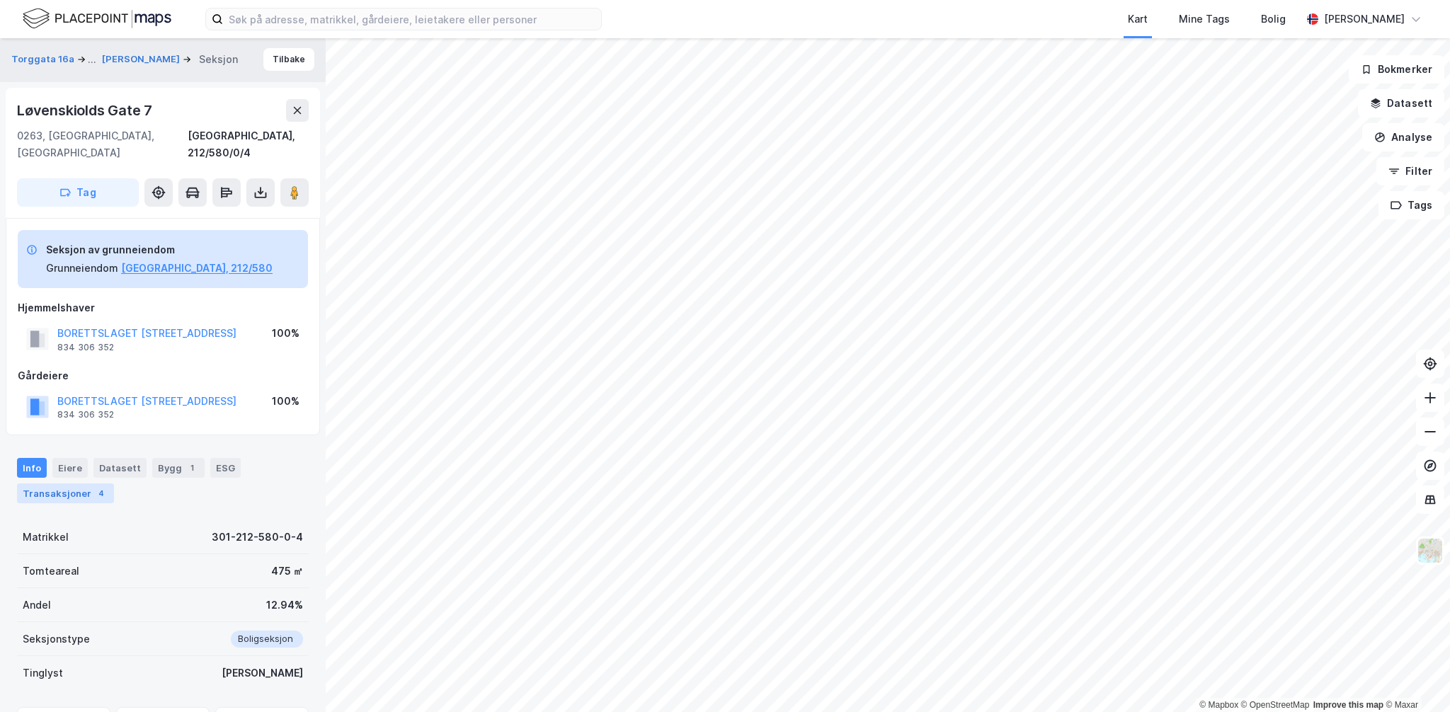 This screenshot has width=1450, height=712. Describe the element at coordinates (1404, 137) in the screenshot. I see `button: Analyse` at that location.